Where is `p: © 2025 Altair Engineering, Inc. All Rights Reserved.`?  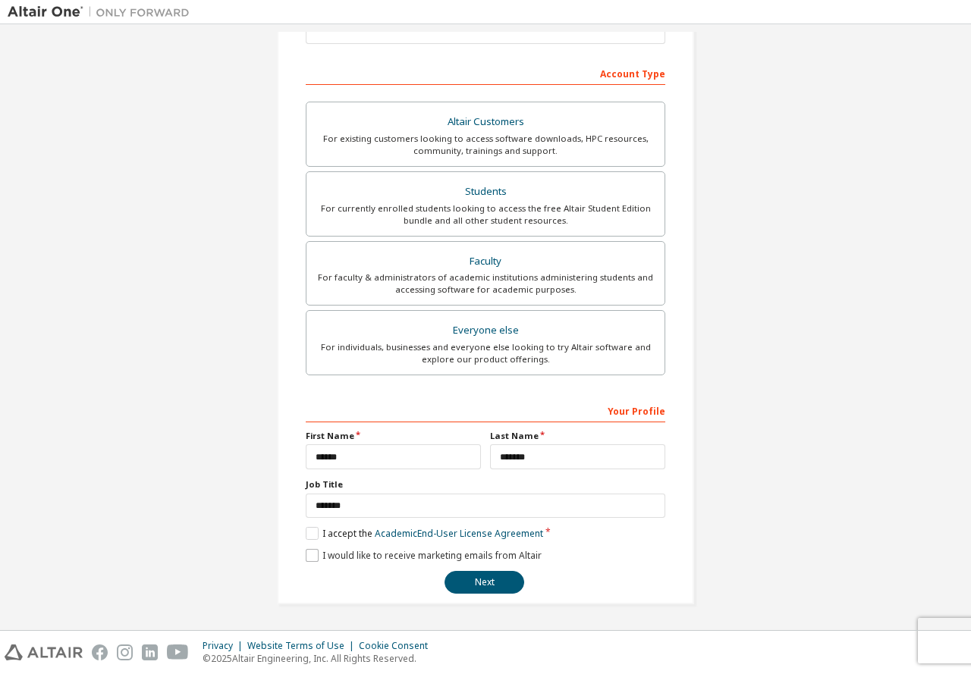
p: © 2025 Altair Engineering, Inc. All Rights Reserved. is located at coordinates (319, 658).